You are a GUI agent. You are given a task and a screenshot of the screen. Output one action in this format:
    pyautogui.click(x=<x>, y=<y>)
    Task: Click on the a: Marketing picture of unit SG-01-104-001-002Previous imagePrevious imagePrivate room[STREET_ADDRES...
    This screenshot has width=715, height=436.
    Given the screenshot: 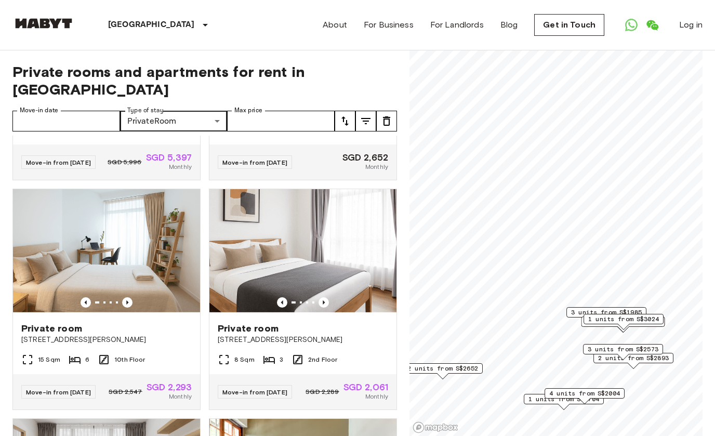 What is the action you would take?
    pyautogui.click(x=107, y=299)
    